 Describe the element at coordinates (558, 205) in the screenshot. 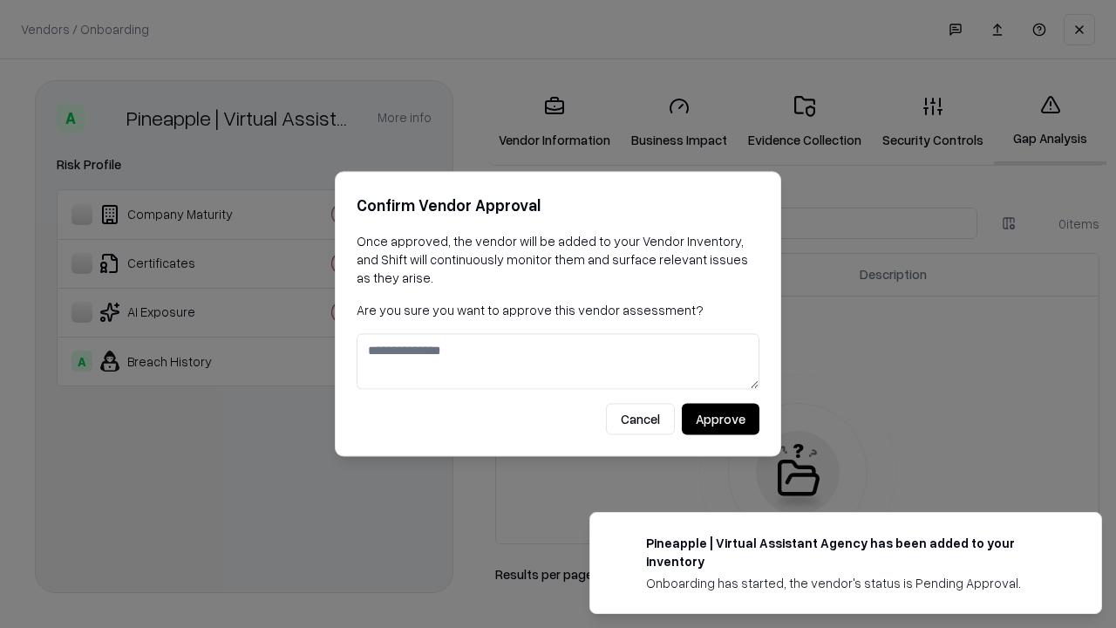

I see `h2: Confirm Vendor Approval` at that location.